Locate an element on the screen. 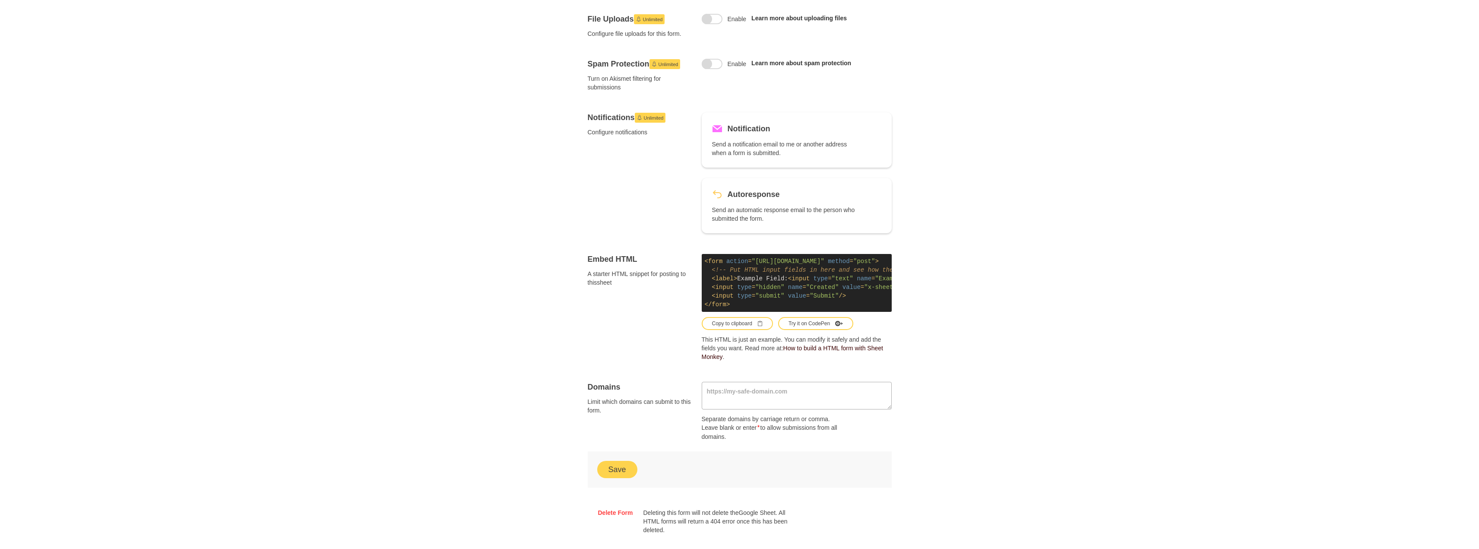 This screenshot has width=1479, height=549. a: Learn more about uploading files is located at coordinates (799, 18).